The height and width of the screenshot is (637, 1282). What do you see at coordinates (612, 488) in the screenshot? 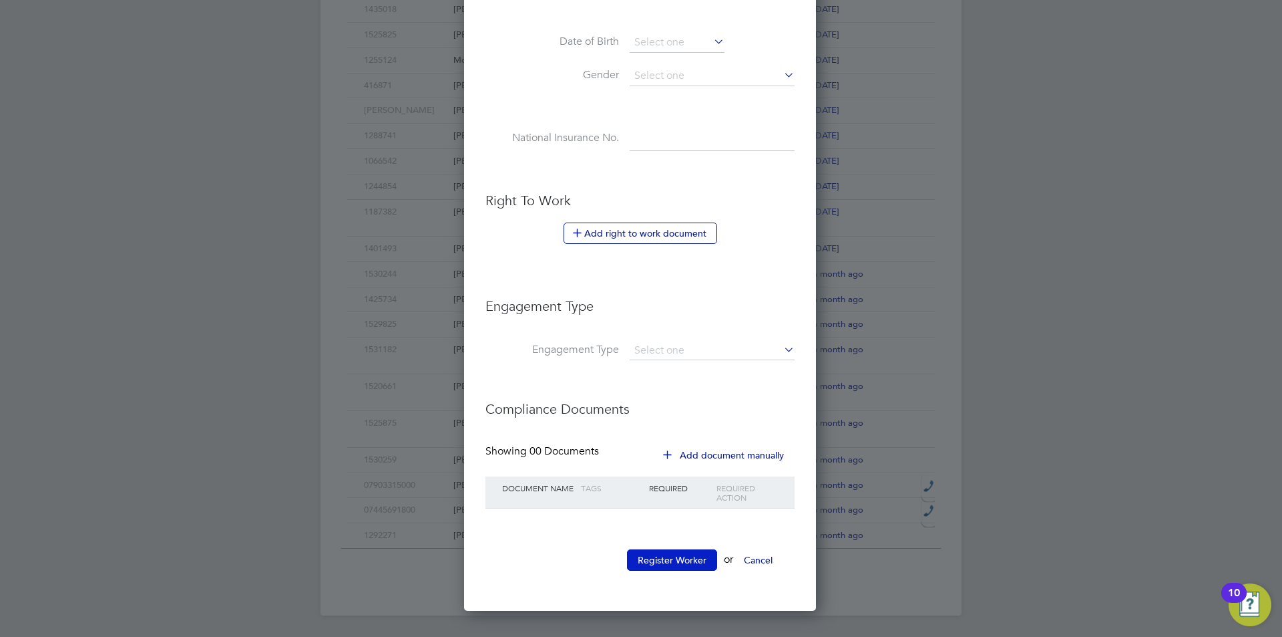
I see `div: Tags` at bounding box center [612, 488].